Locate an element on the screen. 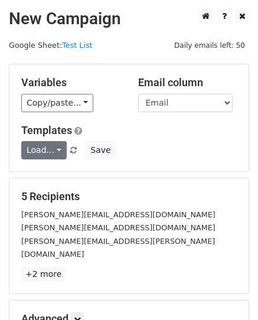 Image resolution: width=258 pixels, height=320 pixels. a: Copy/paste... is located at coordinates (57, 103).